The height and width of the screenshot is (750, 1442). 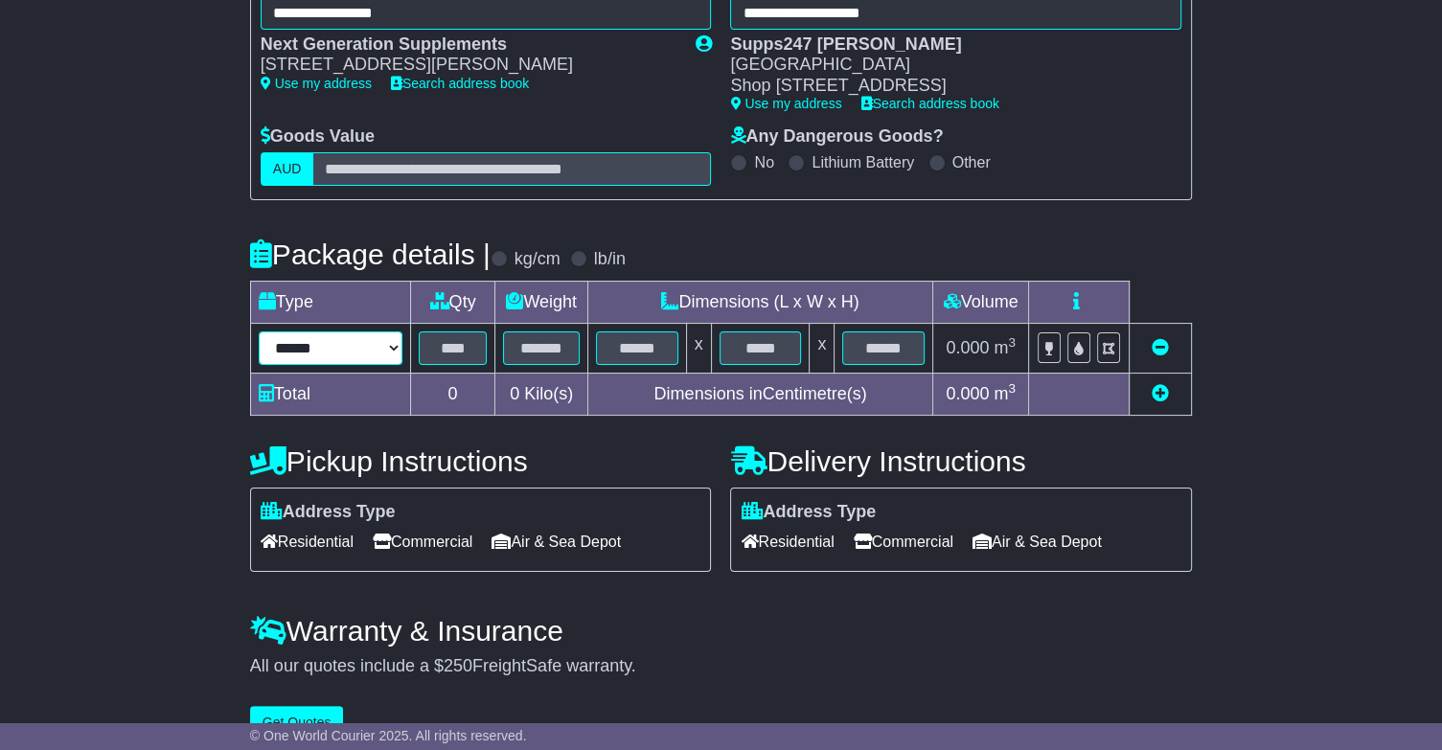 What do you see at coordinates (388, 736) in the screenshot?
I see `span: © One World Courier 2025. All rights reserved.` at bounding box center [388, 736].